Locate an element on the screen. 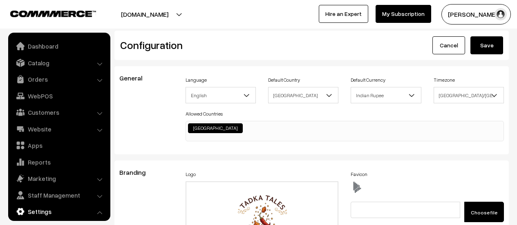 This screenshot has height=225, width=517. h2: Configuration is located at coordinates (213, 45).